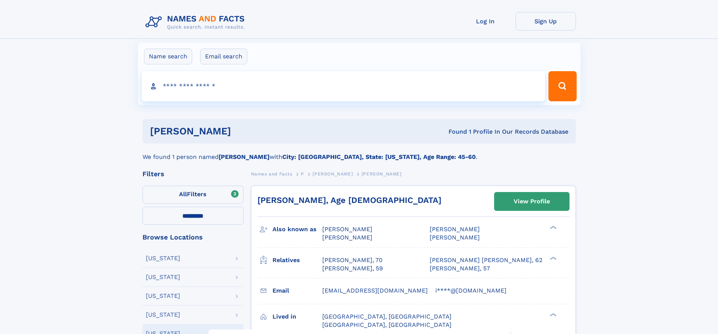 The image size is (718, 334). Describe the element at coordinates (546, 21) in the screenshot. I see `a: Sign Up` at that location.